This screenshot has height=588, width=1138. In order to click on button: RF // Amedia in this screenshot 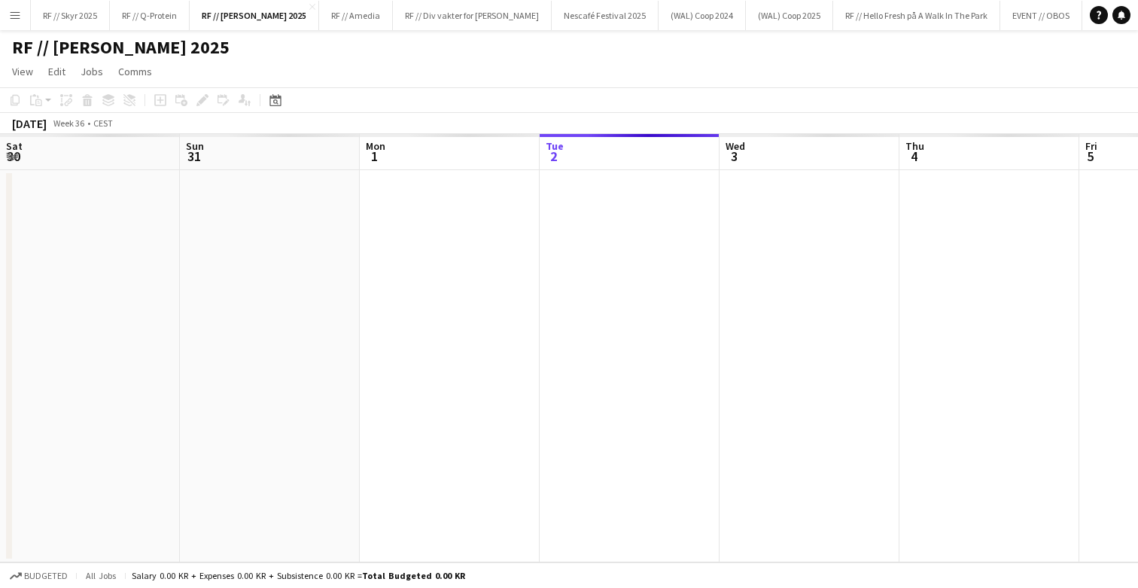, I will do `click(356, 15)`.